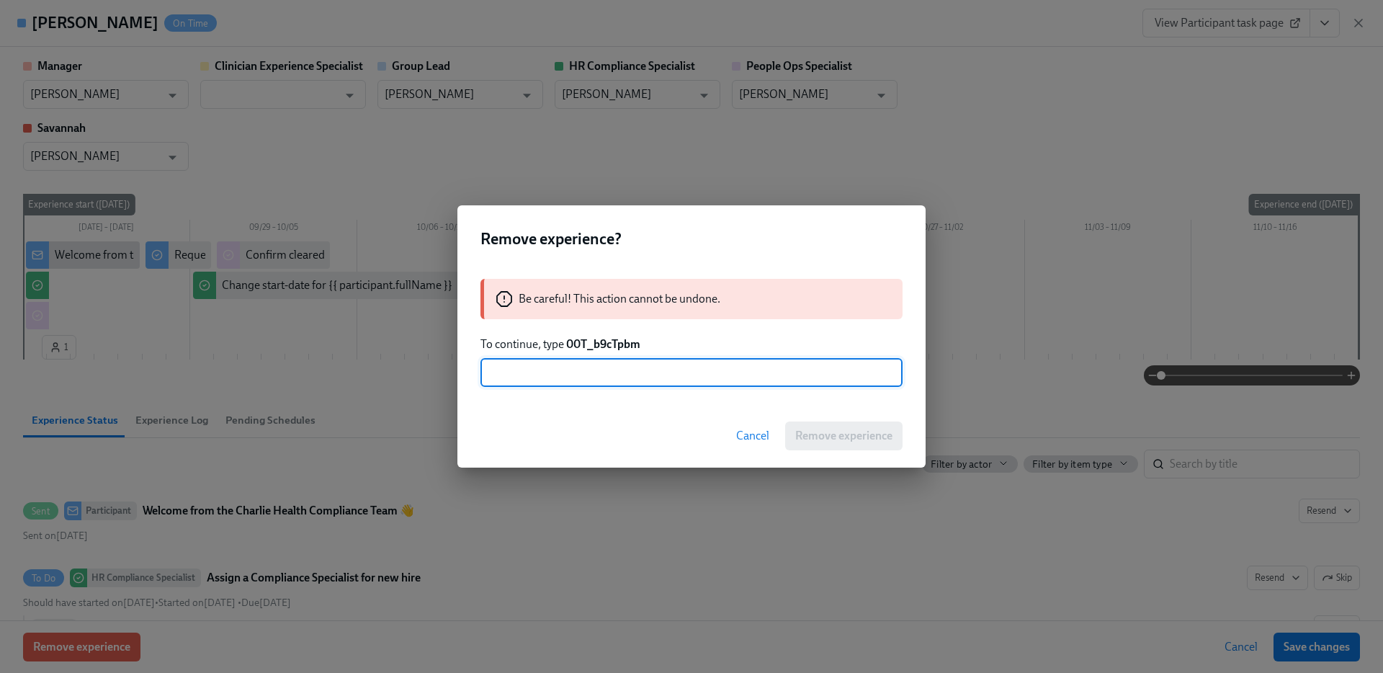 The width and height of the screenshot is (1383, 673). I want to click on h2: Remove experience?, so click(692, 239).